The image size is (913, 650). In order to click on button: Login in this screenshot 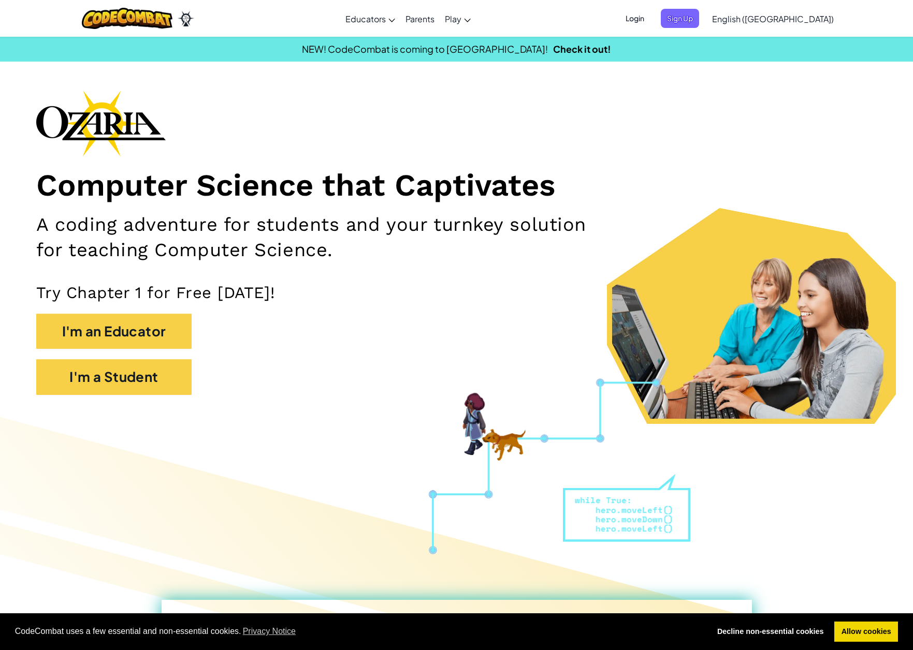, I will do `click(635, 18)`.